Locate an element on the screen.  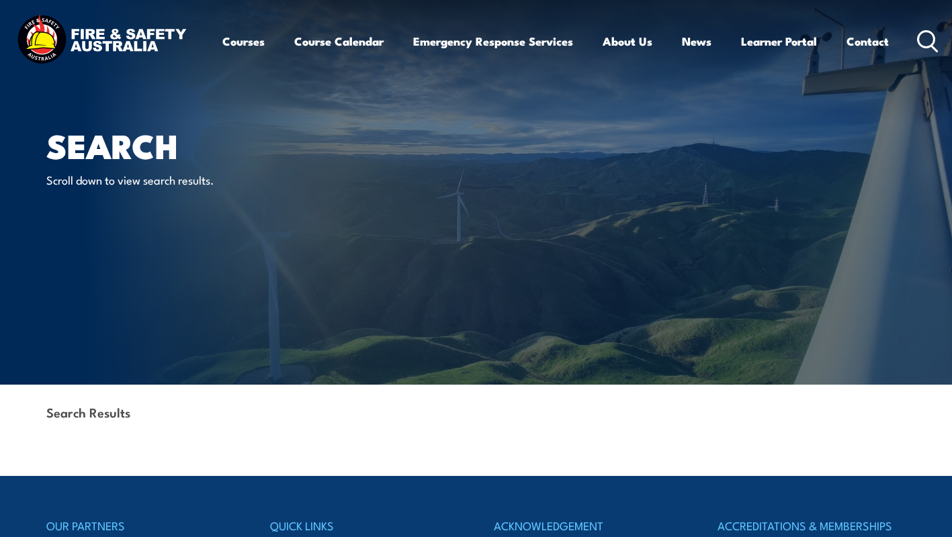
h4: QUICK LINKS is located at coordinates (364, 526).